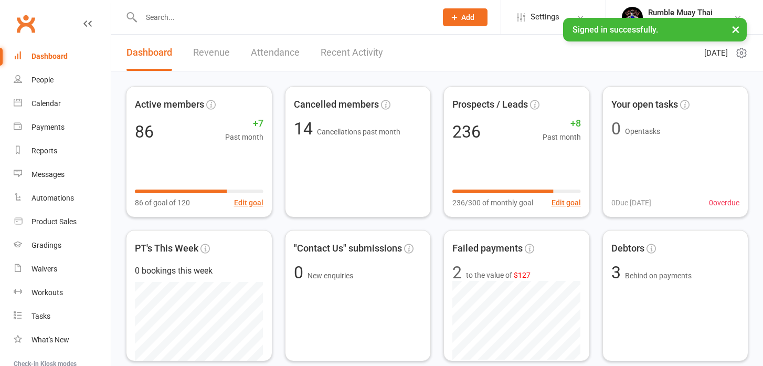 The image size is (763, 366). I want to click on a: Workouts, so click(62, 292).